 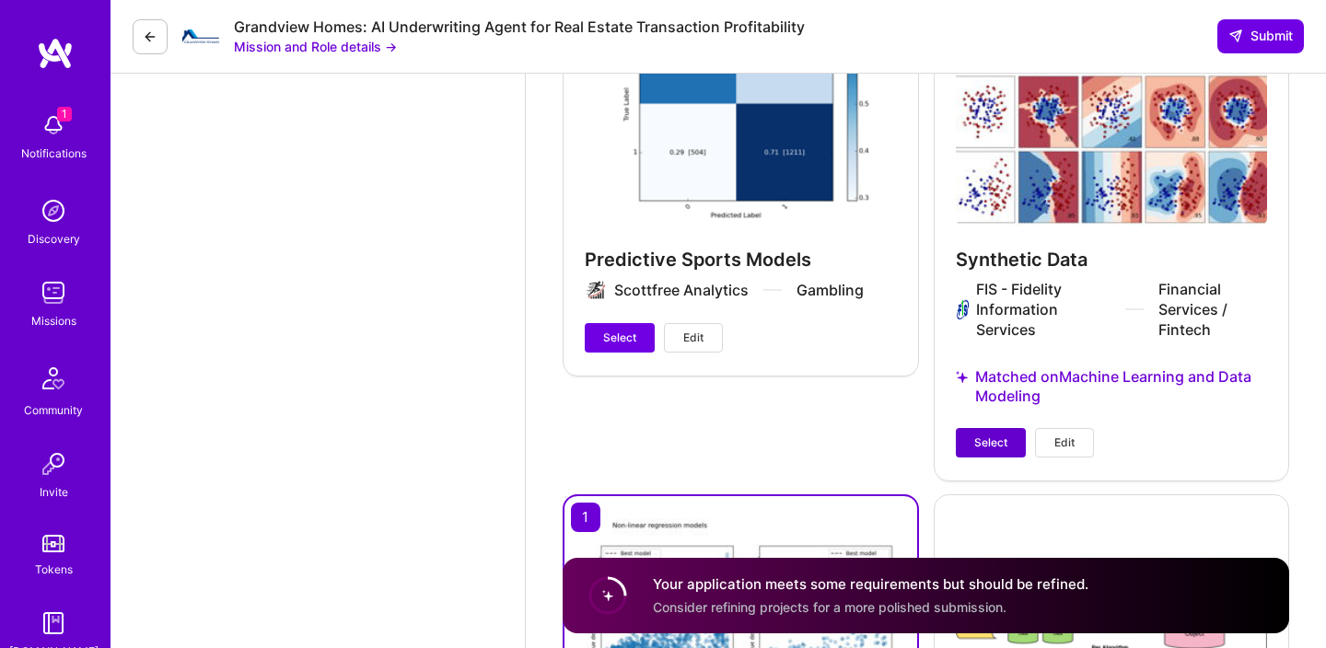 I want to click on img: guide book, so click(x=53, y=623).